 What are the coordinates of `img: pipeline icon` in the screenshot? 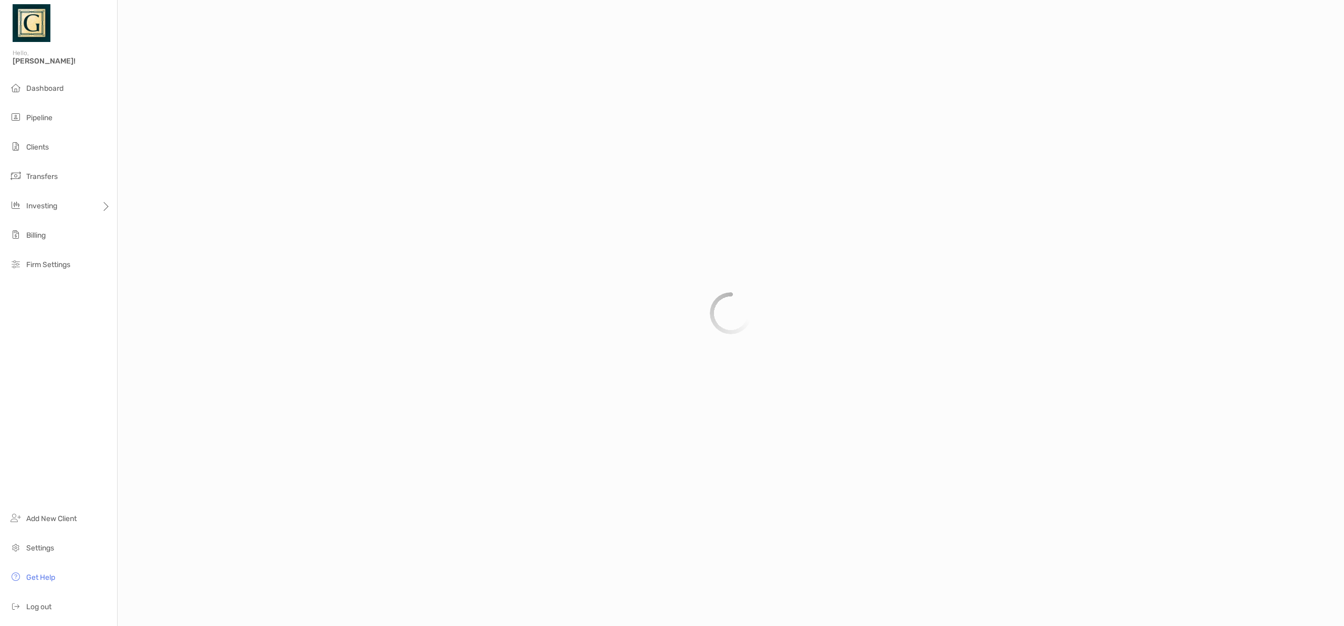 It's located at (16, 117).